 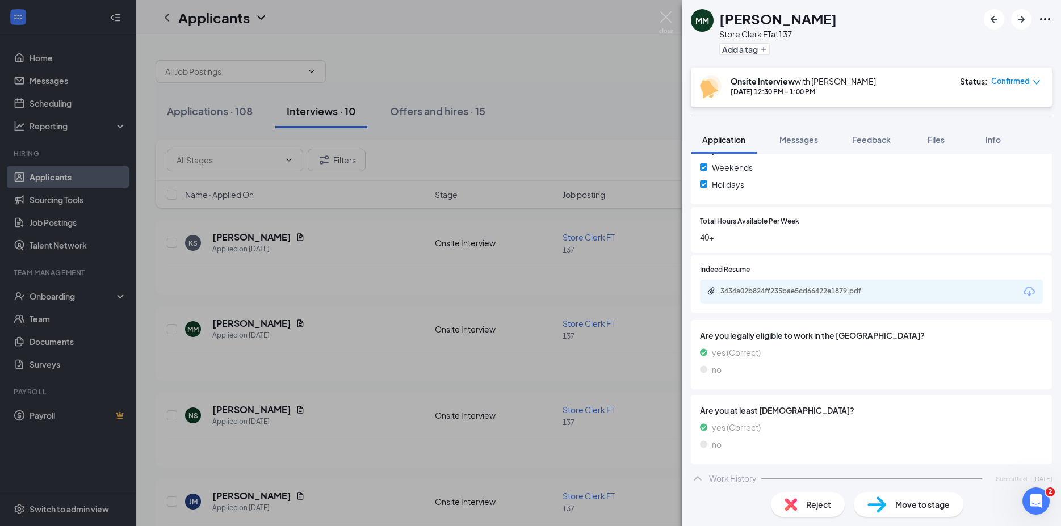 I want to click on svg: Plus, so click(x=764, y=49).